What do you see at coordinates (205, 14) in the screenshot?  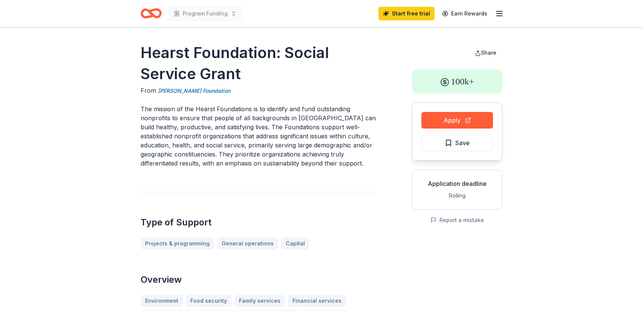 I see `span: Program Funding` at bounding box center [205, 14].